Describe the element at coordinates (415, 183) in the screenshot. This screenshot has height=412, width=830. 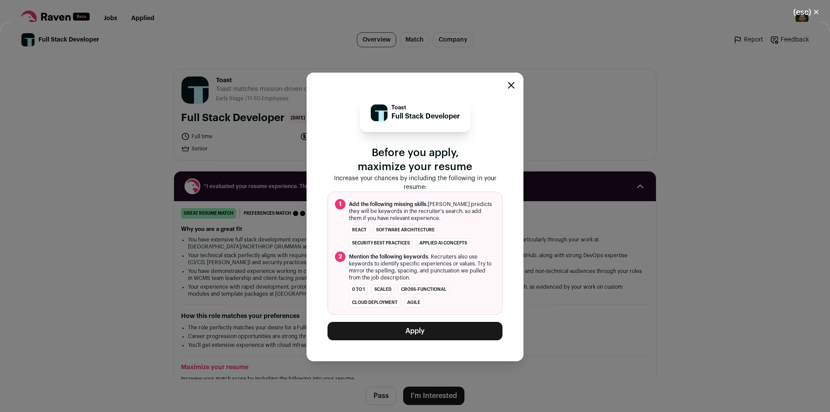
I see `p: Increase your chances by including the following in your resume:` at that location.